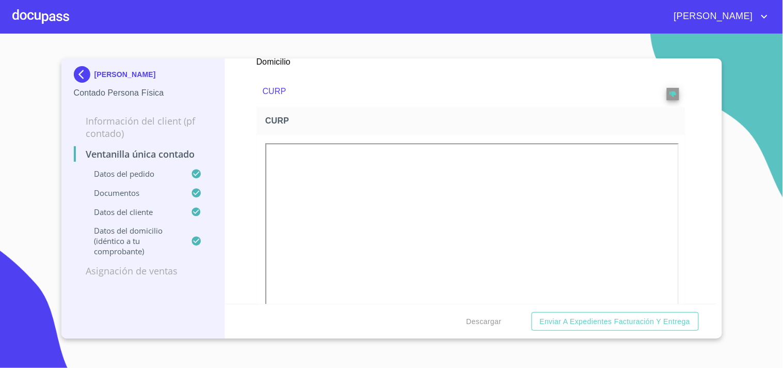 The height and width of the screenshot is (368, 783). Describe the element at coordinates (484, 321) in the screenshot. I see `span: Descargar` at that location.